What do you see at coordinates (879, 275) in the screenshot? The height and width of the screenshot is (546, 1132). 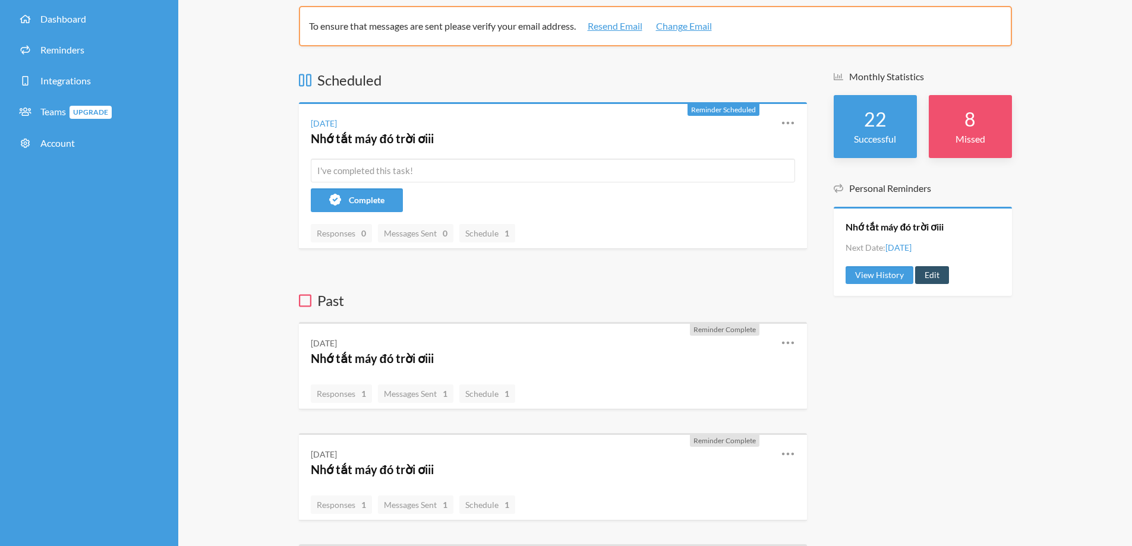 I see `a: View History` at bounding box center [879, 275].